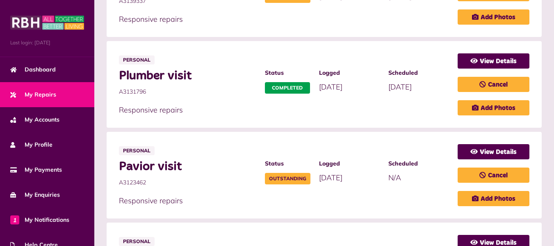 The width and height of the screenshot is (554, 246). What do you see at coordinates (35, 119) in the screenshot?
I see `span: My Accounts` at bounding box center [35, 119].